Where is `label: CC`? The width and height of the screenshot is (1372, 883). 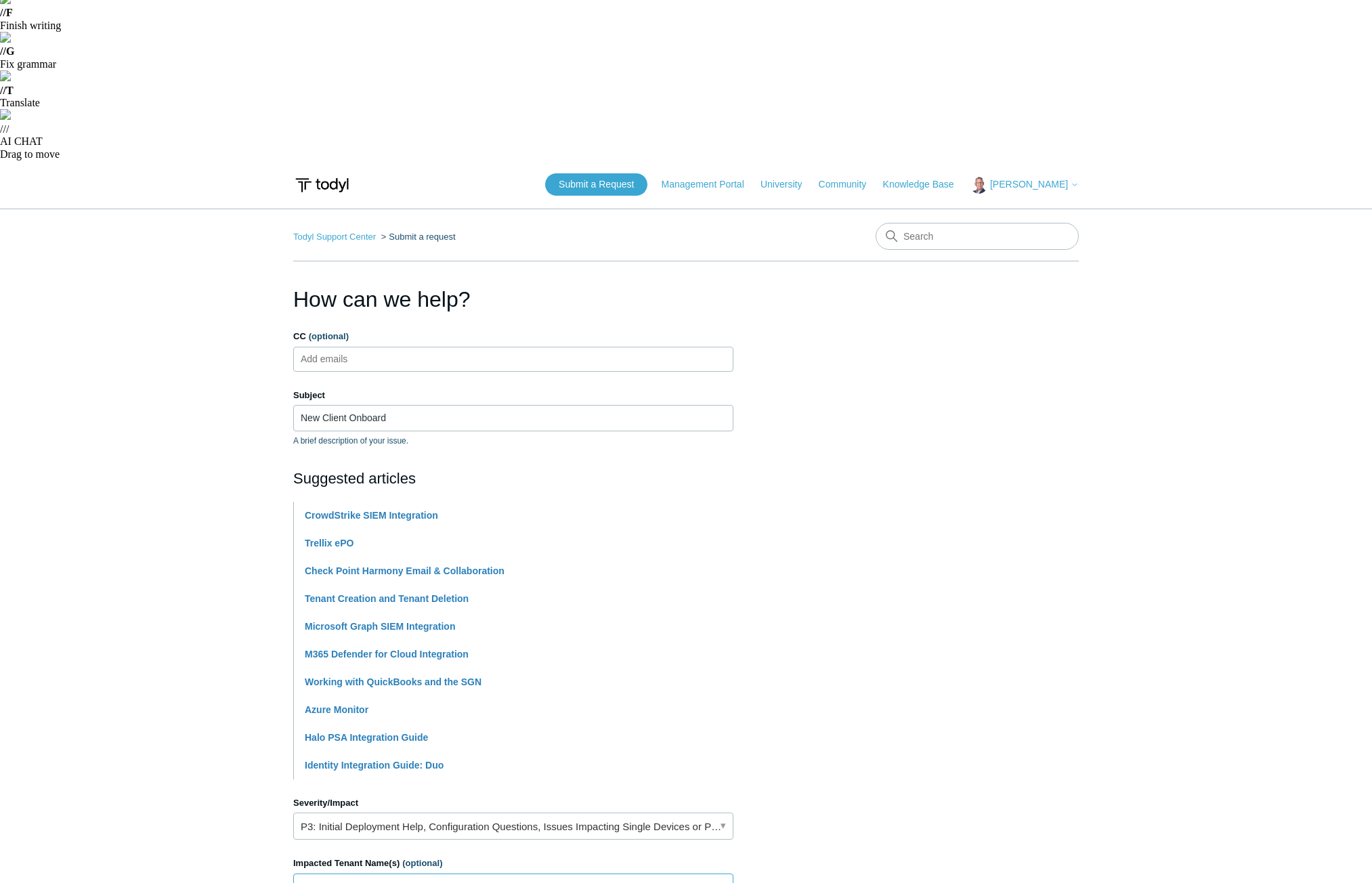
label: CC is located at coordinates (513, 336).